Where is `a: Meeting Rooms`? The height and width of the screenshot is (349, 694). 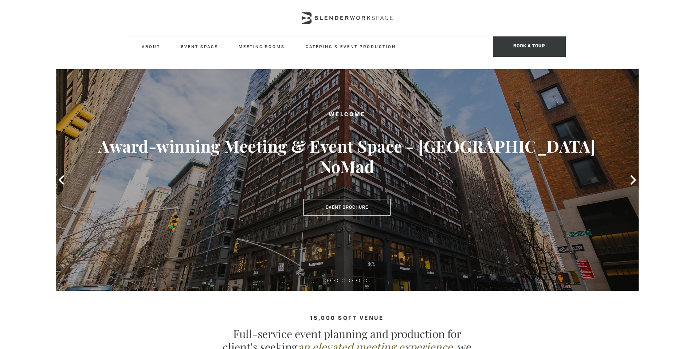
a: Meeting Rooms is located at coordinates (262, 46).